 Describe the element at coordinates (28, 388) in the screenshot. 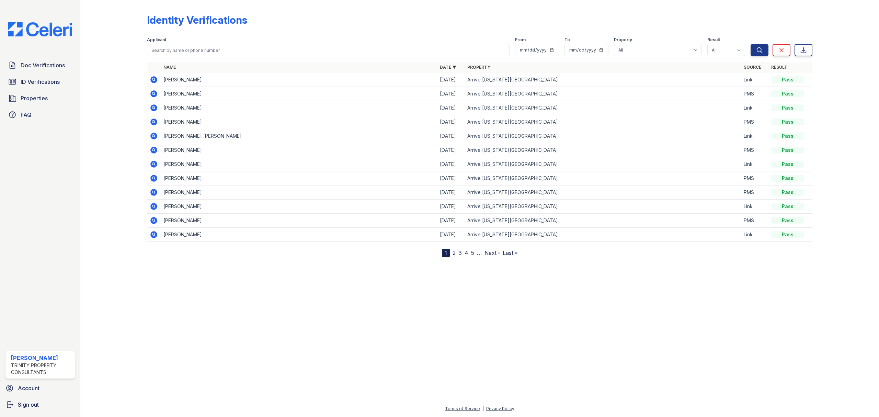

I see `span: Account` at that location.